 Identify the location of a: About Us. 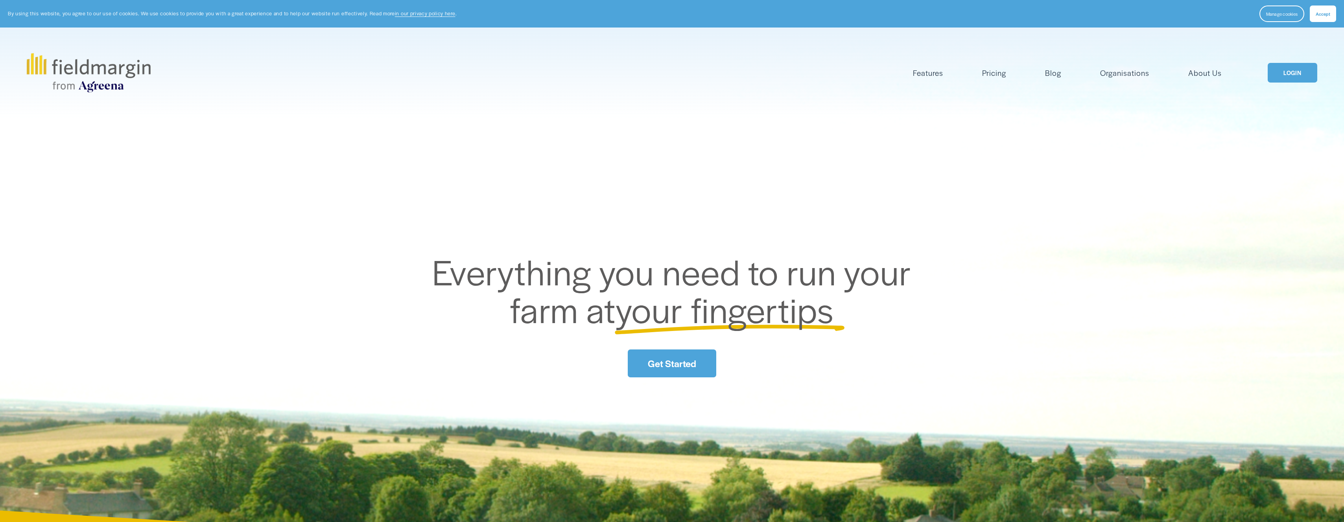
(1205, 73).